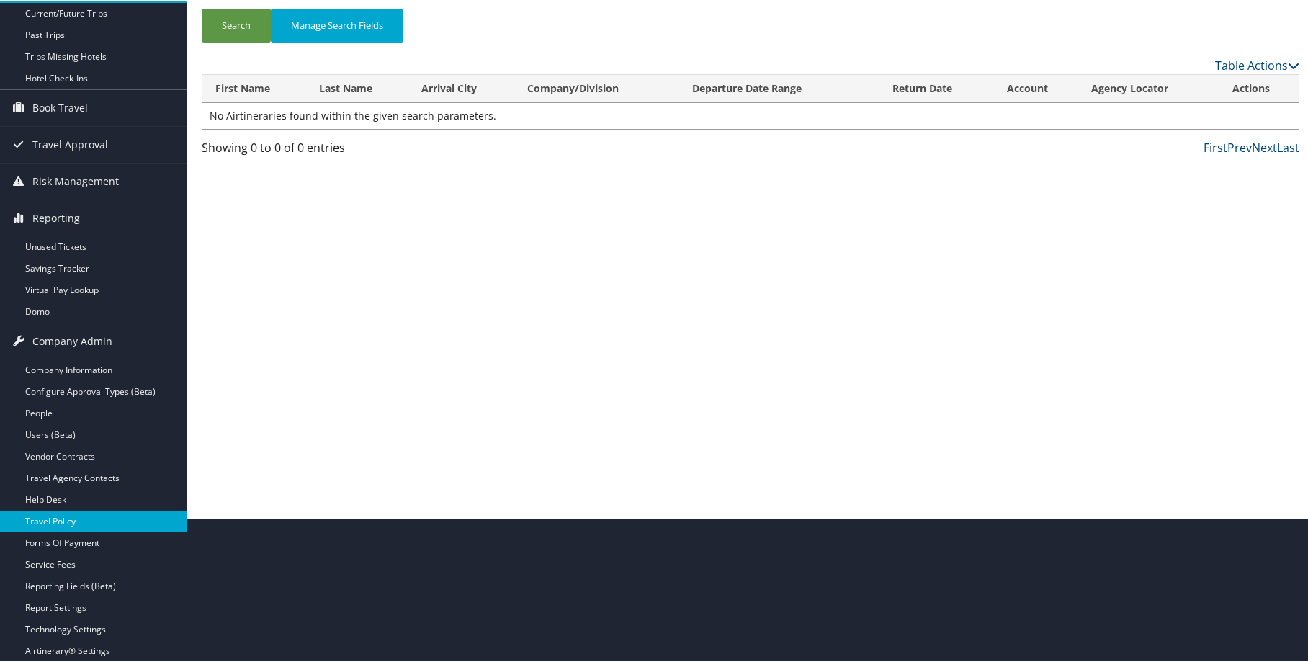 Image resolution: width=1308 pixels, height=662 pixels. I want to click on th: Company/Division, so click(597, 87).